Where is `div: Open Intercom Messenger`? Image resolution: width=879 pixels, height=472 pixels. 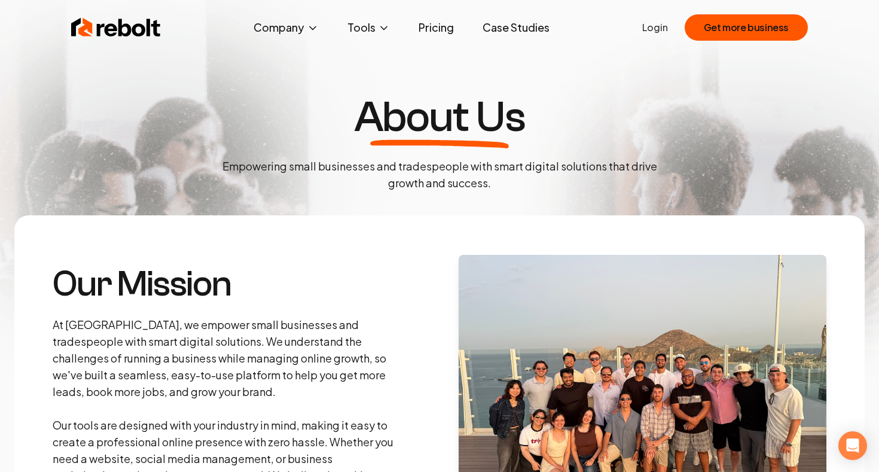 div: Open Intercom Messenger is located at coordinates (853, 446).